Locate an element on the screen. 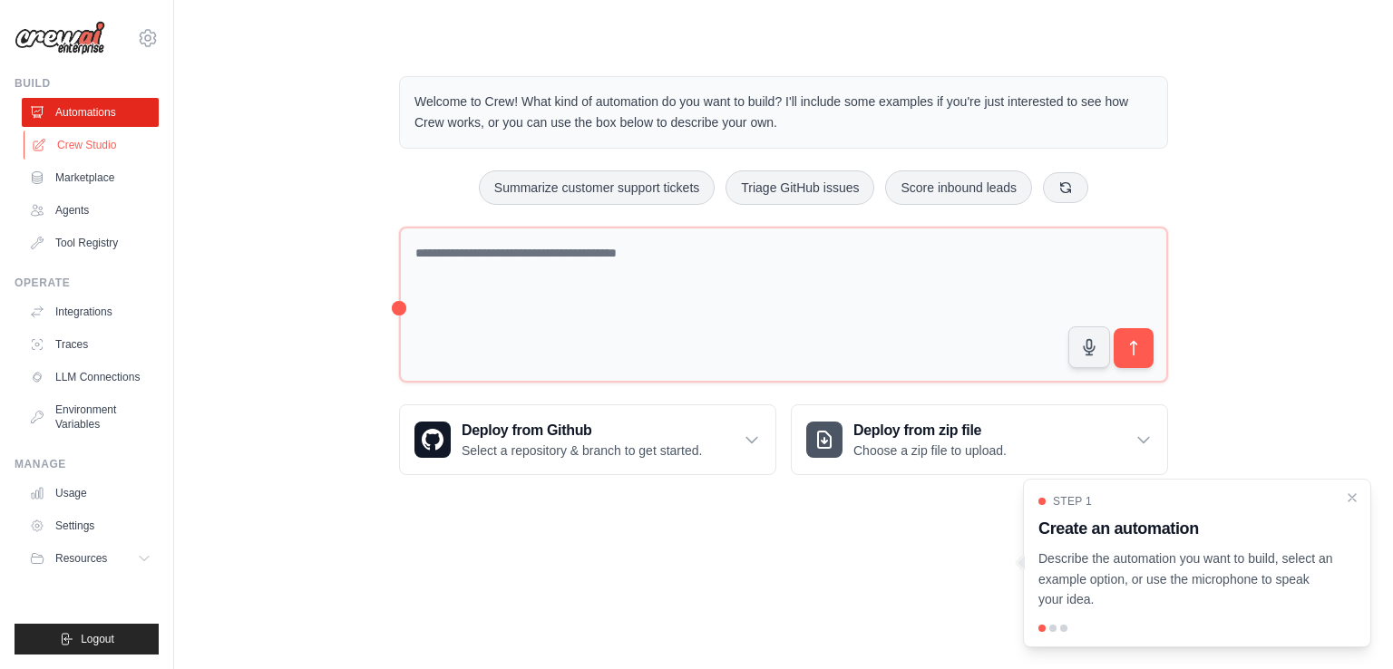  a: Agents is located at coordinates (90, 210).